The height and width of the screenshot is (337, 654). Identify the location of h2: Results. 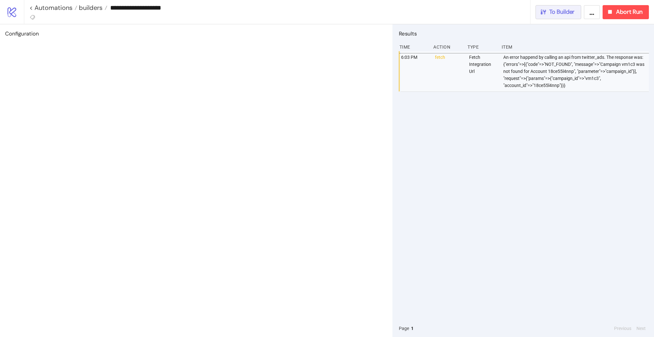
(524, 34).